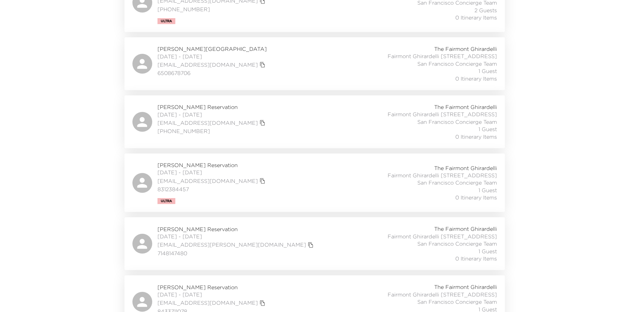 This screenshot has width=629, height=312. What do you see at coordinates (236, 253) in the screenshot?
I see `span: 7148147480` at bounding box center [236, 253].